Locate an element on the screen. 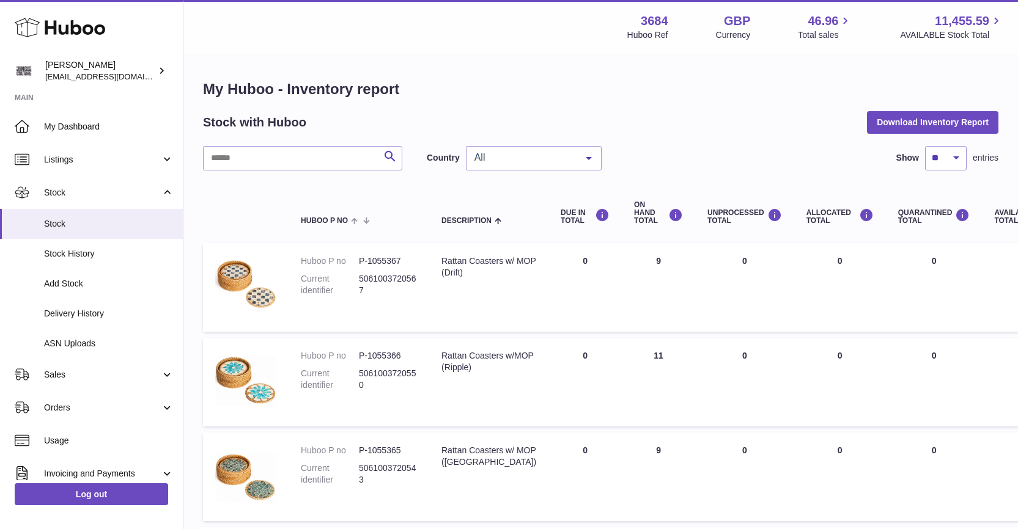 This screenshot has height=529, width=1018. span: entries is located at coordinates (986, 158).